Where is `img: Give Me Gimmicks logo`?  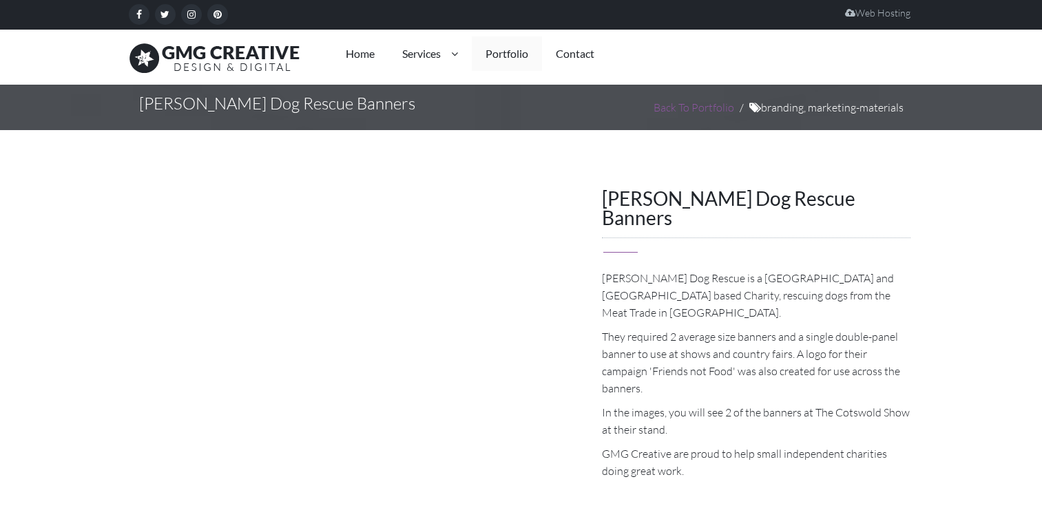 img: Give Me Gimmicks logo is located at coordinates (215, 57).